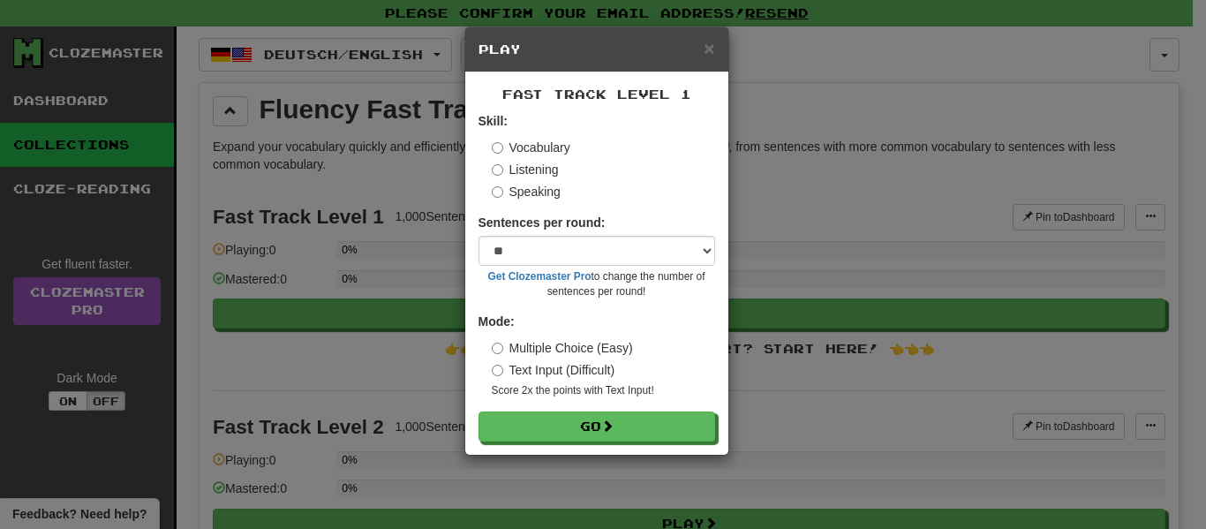 Image resolution: width=1206 pixels, height=529 pixels. What do you see at coordinates (709, 48) in the screenshot?
I see `button: Close` at bounding box center [709, 48].